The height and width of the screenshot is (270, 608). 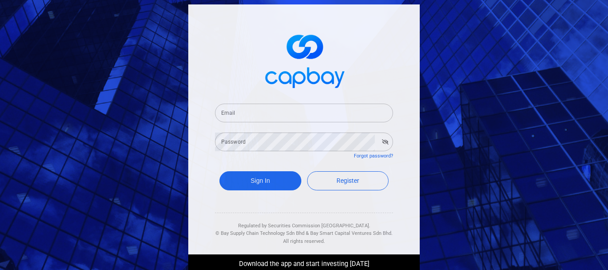 I want to click on img: logo, so click(x=304, y=60).